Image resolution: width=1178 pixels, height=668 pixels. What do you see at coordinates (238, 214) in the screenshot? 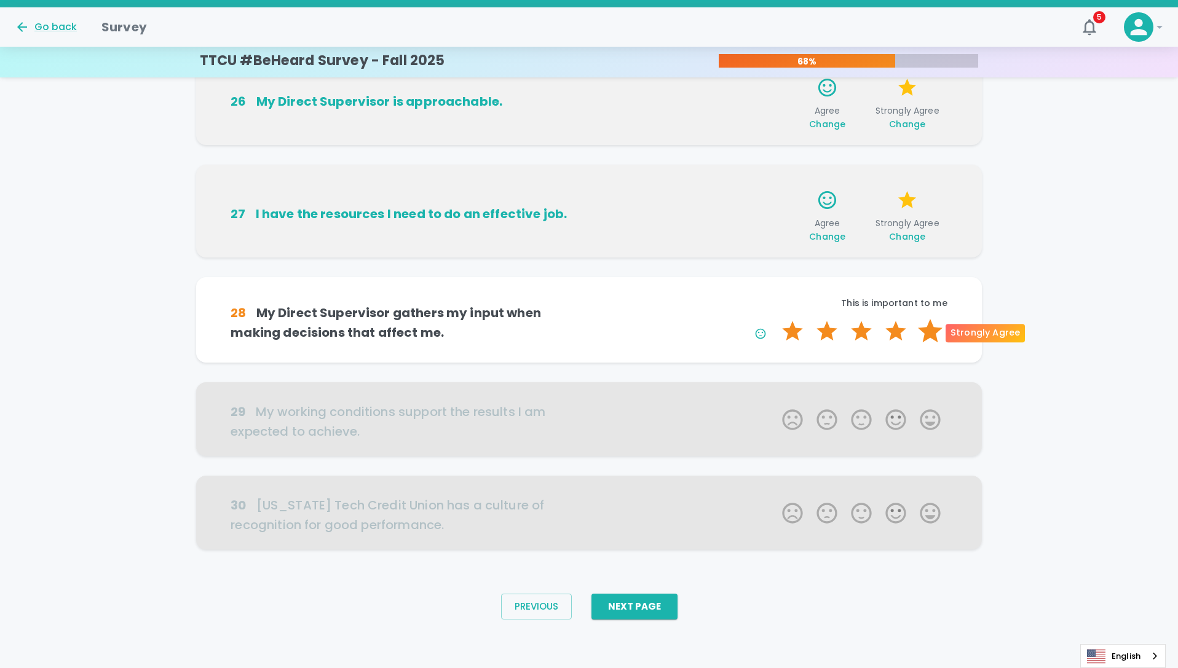
I see `div: 27` at bounding box center [238, 214].